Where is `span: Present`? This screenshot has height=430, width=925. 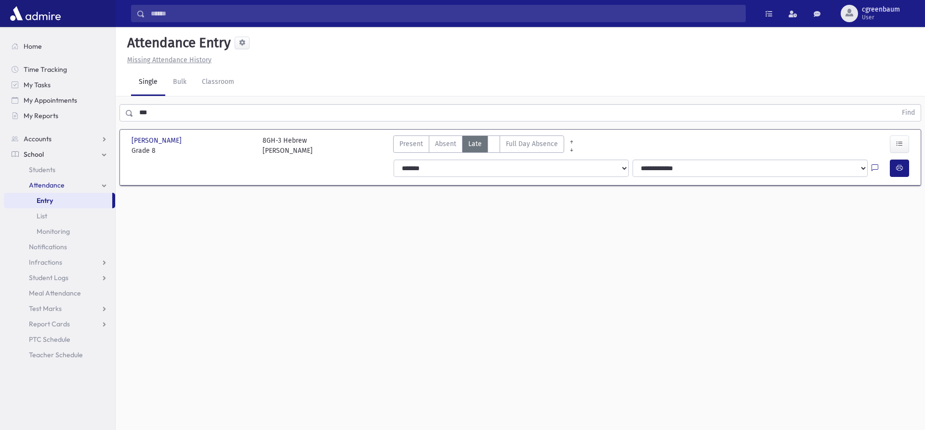 span: Present is located at coordinates (411, 144).